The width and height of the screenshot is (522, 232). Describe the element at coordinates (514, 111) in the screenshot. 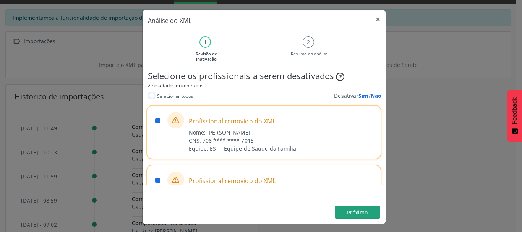

I see `span: Feedback` at that location.